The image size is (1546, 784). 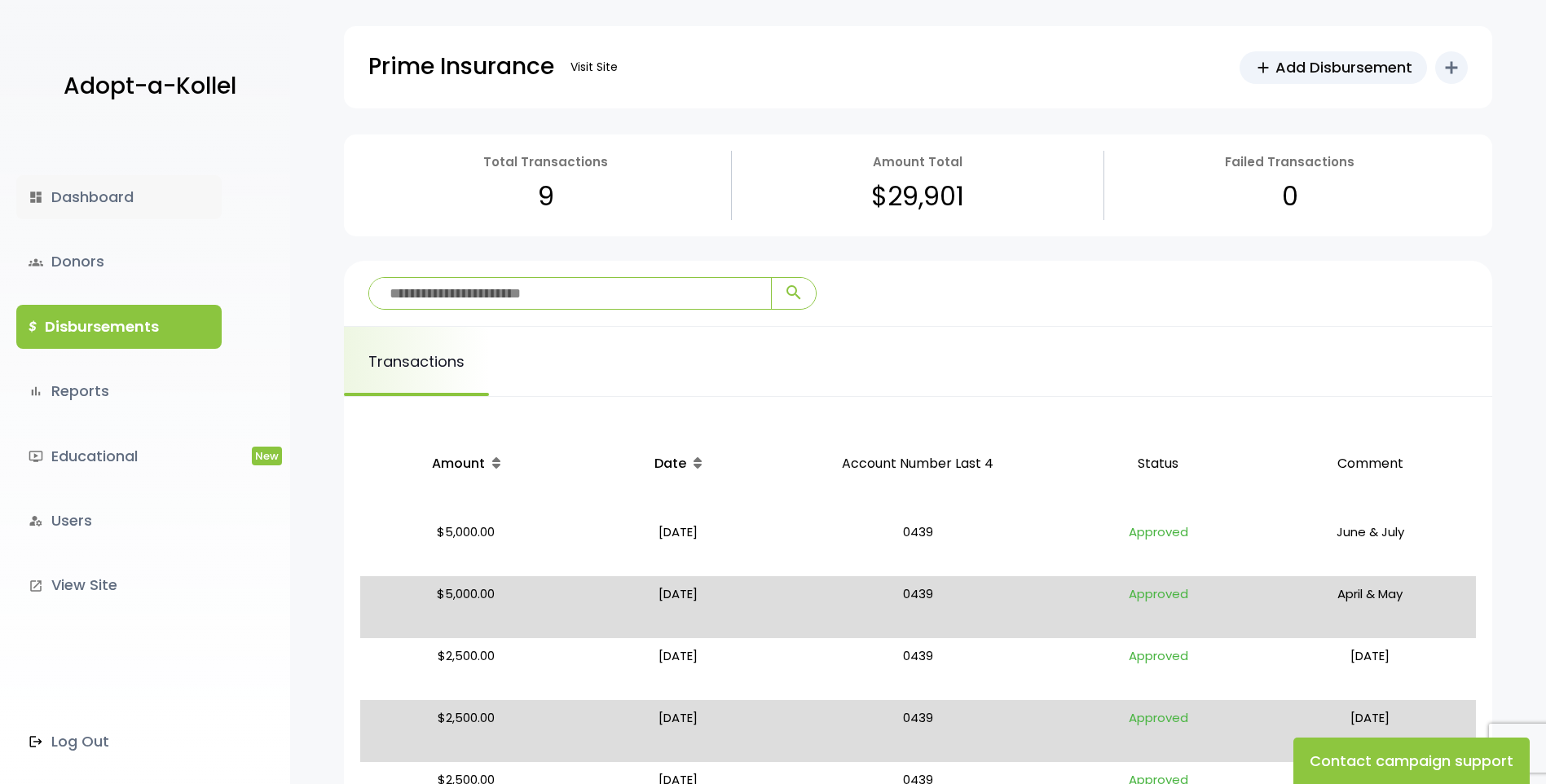 What do you see at coordinates (546, 197) in the screenshot?
I see `p: 9` at bounding box center [546, 197].